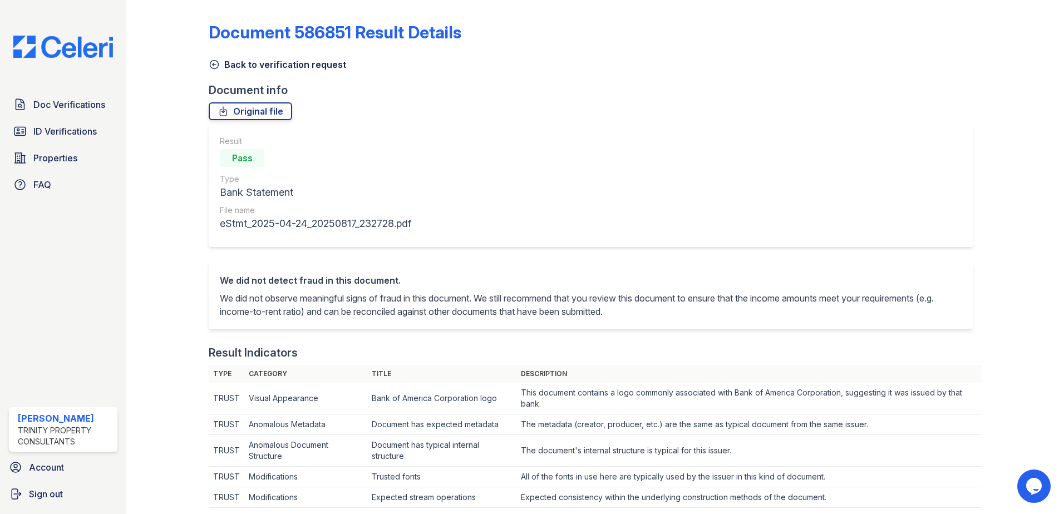 This screenshot has height=514, width=1064. What do you see at coordinates (46, 494) in the screenshot?
I see `span: Sign out` at bounding box center [46, 494].